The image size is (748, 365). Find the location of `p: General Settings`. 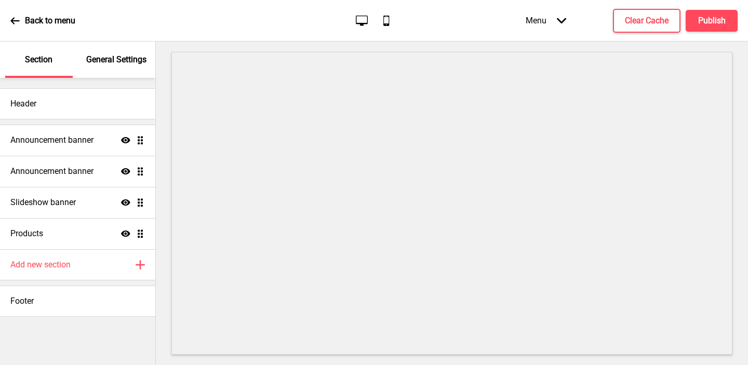

p: General Settings is located at coordinates (116, 60).